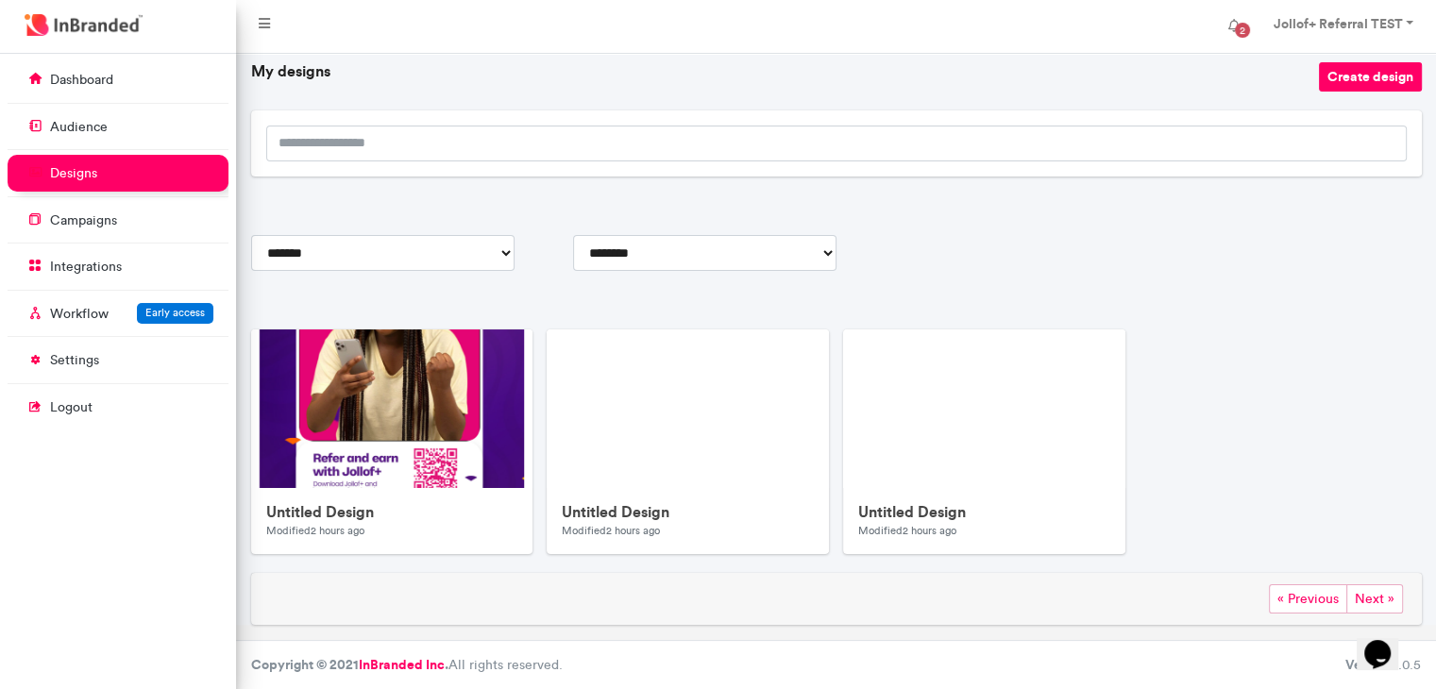 The height and width of the screenshot is (689, 1436). I want to click on a: integrations, so click(118, 266).